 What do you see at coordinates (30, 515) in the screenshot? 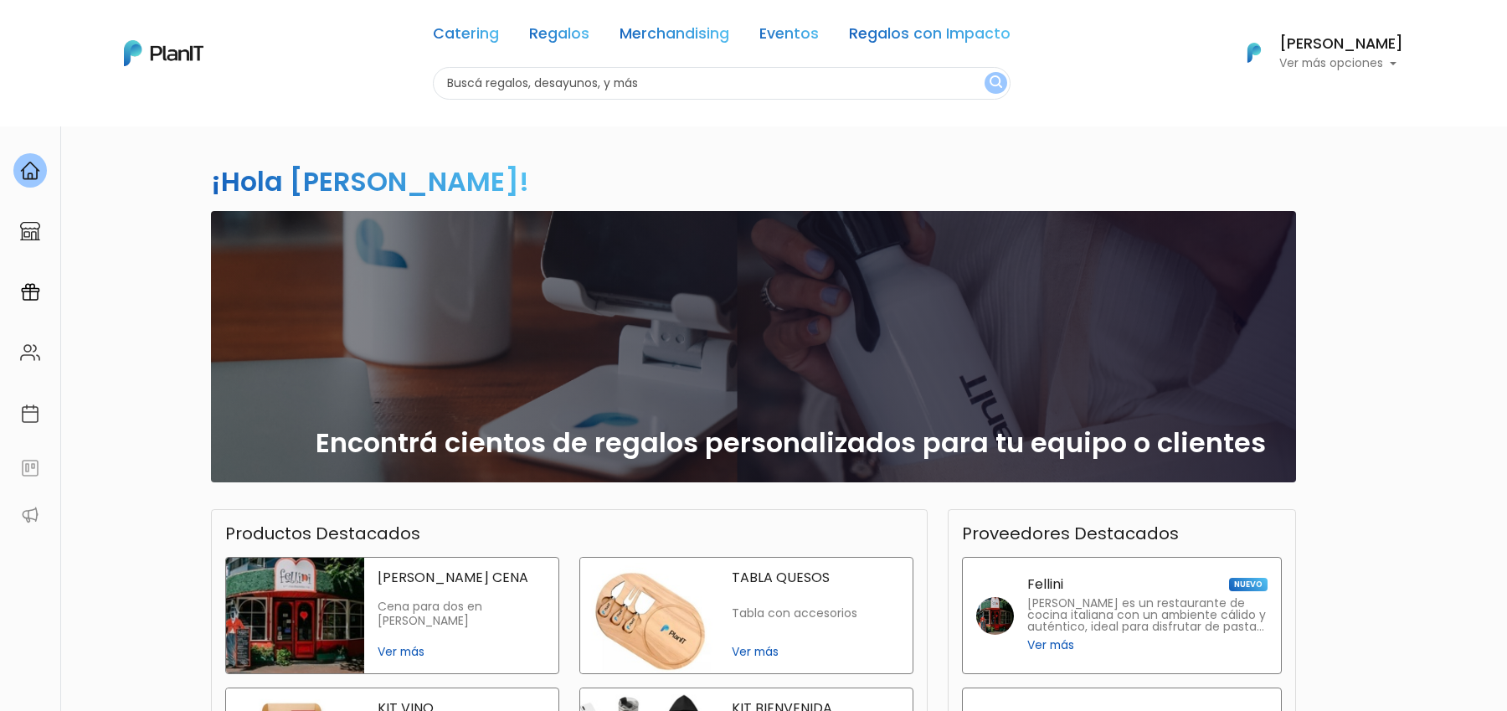
I see `img: partners-52edf745621dab592f3b2c58e3bca9d71375a7ef29c3b500c9f145b62cc070d4.svg` at bounding box center [30, 515].